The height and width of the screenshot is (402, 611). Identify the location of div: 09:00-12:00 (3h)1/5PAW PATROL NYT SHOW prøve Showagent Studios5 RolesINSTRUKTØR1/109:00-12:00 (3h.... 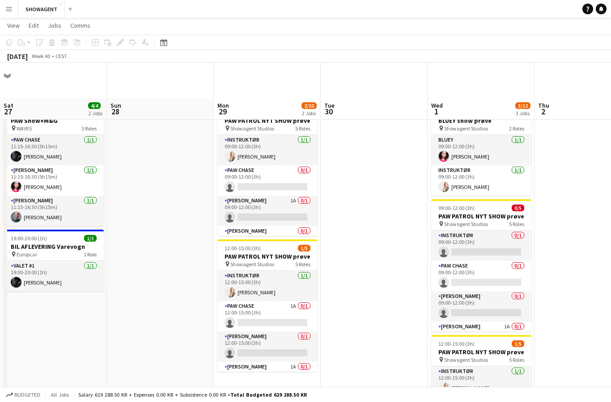
(267, 170).